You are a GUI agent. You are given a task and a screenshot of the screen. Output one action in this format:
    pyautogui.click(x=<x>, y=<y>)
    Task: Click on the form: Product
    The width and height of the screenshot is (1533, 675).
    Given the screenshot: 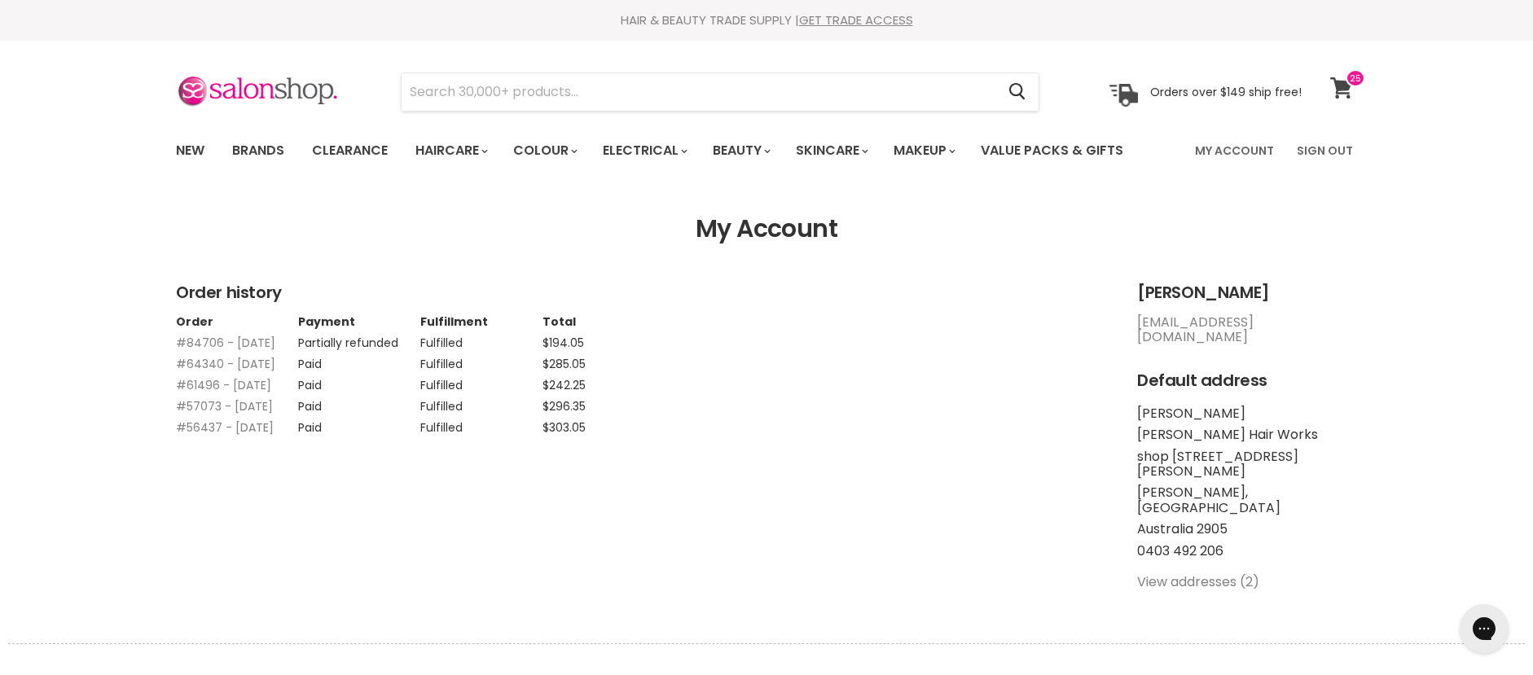 What is the action you would take?
    pyautogui.click(x=720, y=92)
    